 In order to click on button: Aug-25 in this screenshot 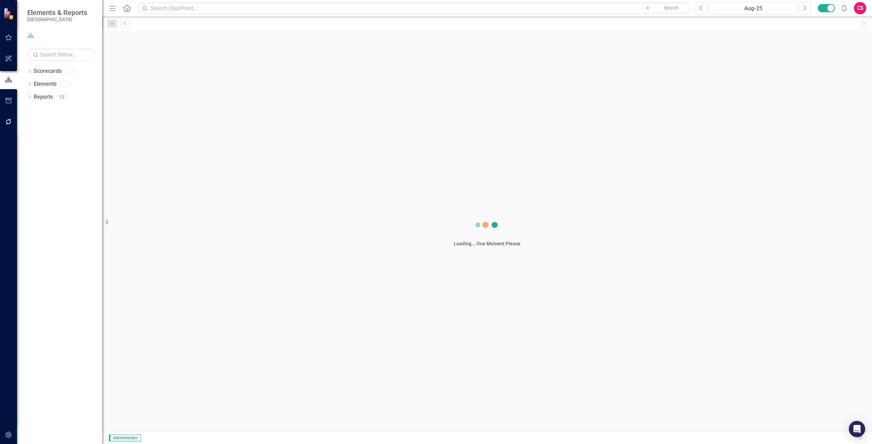, I will do `click(753, 8)`.